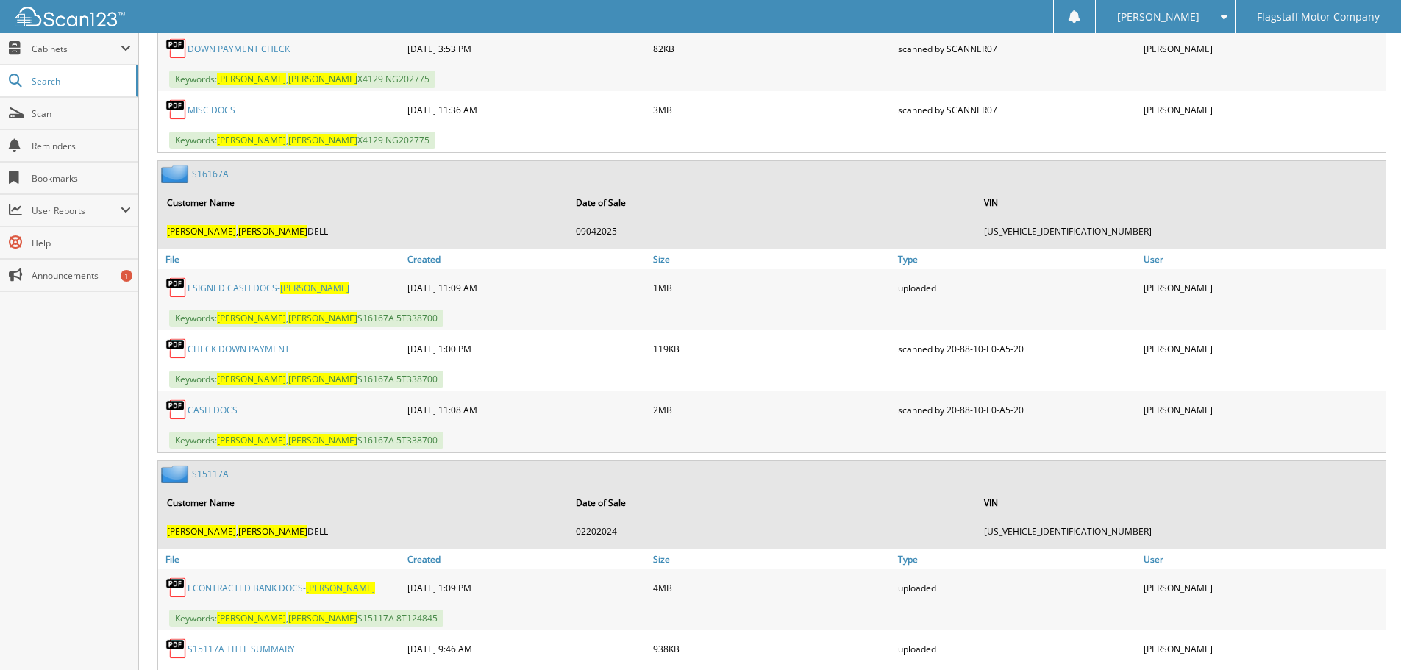  What do you see at coordinates (772, 587) in the screenshot?
I see `div: 4MB` at bounding box center [772, 587].